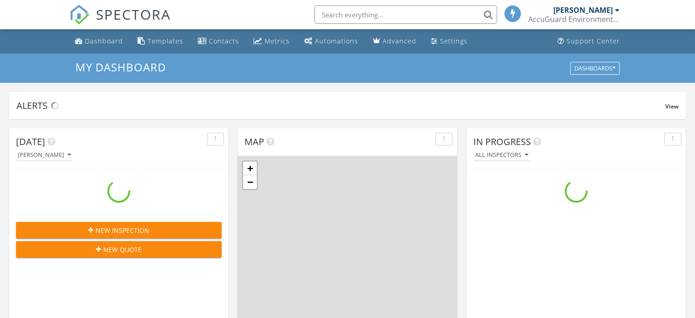 This screenshot has width=695, height=318. What do you see at coordinates (672, 106) in the screenshot?
I see `span: View` at bounding box center [672, 106].